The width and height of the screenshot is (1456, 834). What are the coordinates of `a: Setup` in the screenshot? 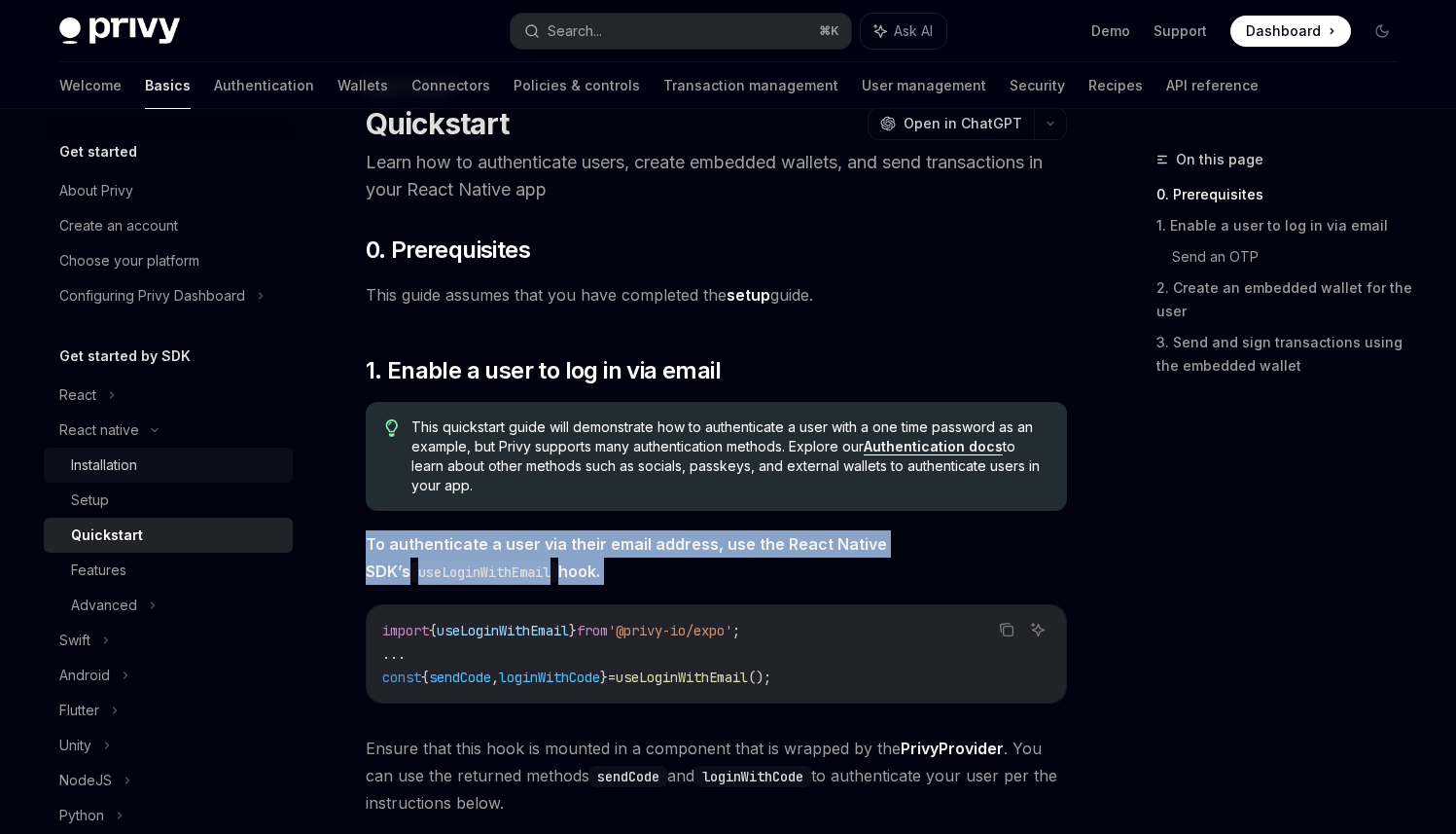 It's located at (168, 500).